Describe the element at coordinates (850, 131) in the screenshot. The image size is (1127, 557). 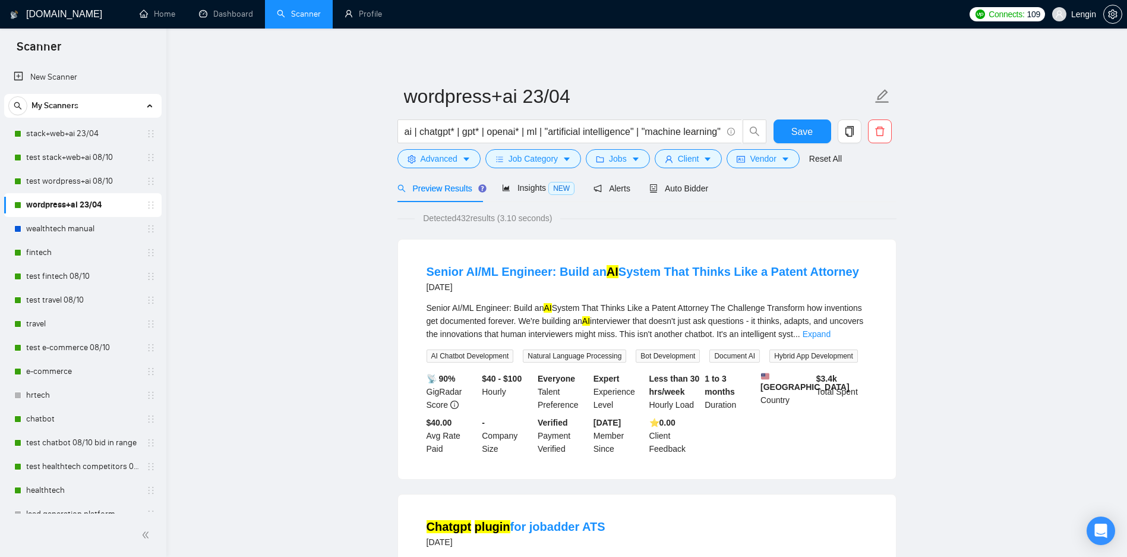
I see `button: copy` at that location.